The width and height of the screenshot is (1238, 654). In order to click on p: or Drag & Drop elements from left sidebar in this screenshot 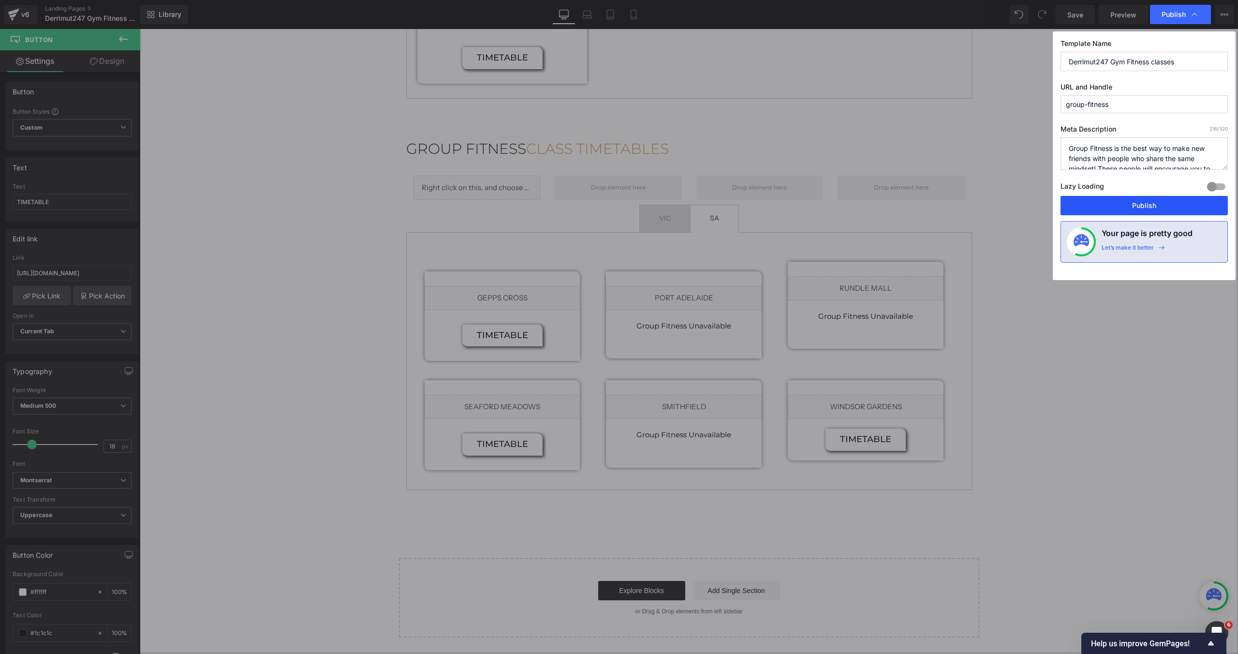, I will do `click(549, 582)`.